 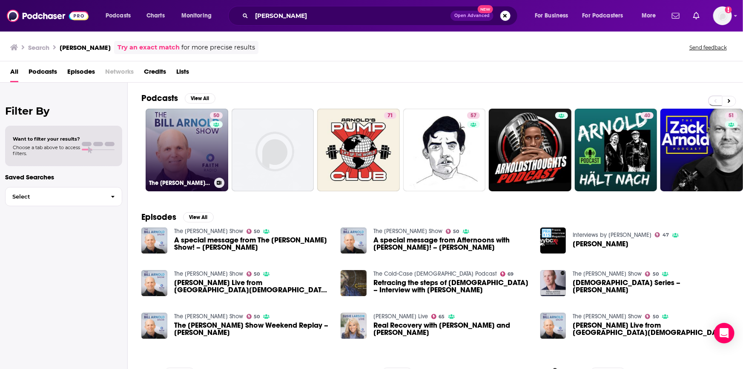 What do you see at coordinates (553, 325) in the screenshot?
I see `img: Bill Arnold Live from Walnut Ridge Community Church – Hour 2` at bounding box center [553, 325].